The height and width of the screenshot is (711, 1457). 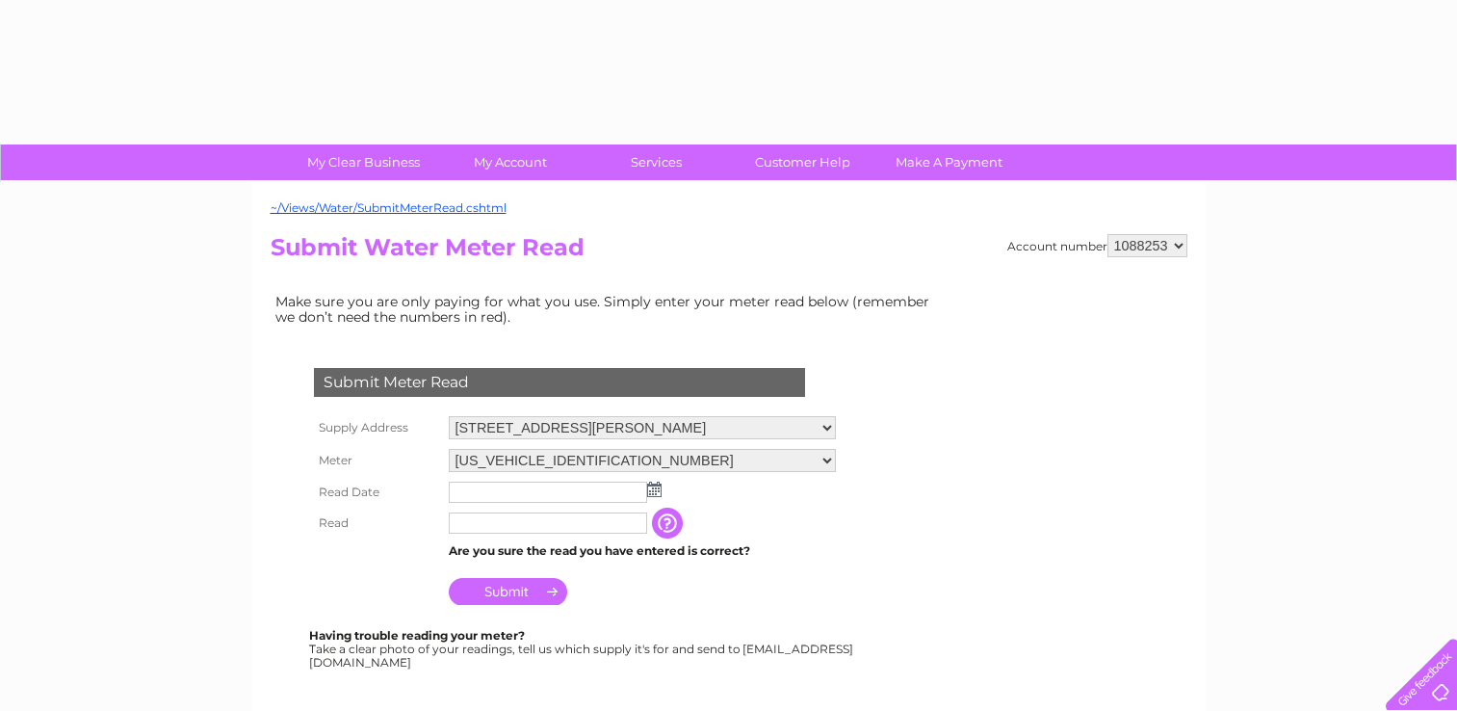 What do you see at coordinates (608, 309) in the screenshot?
I see `td: Make sure you are only paying for what you use. Simply enter your meter read below (remember we d...` at bounding box center [608, 309].